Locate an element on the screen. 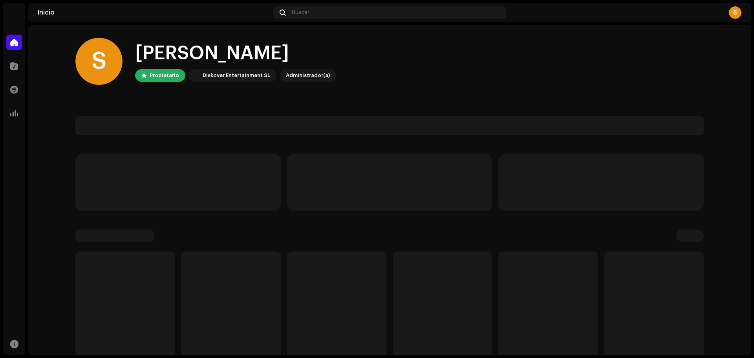  div: Administrador(a) is located at coordinates (308, 75).